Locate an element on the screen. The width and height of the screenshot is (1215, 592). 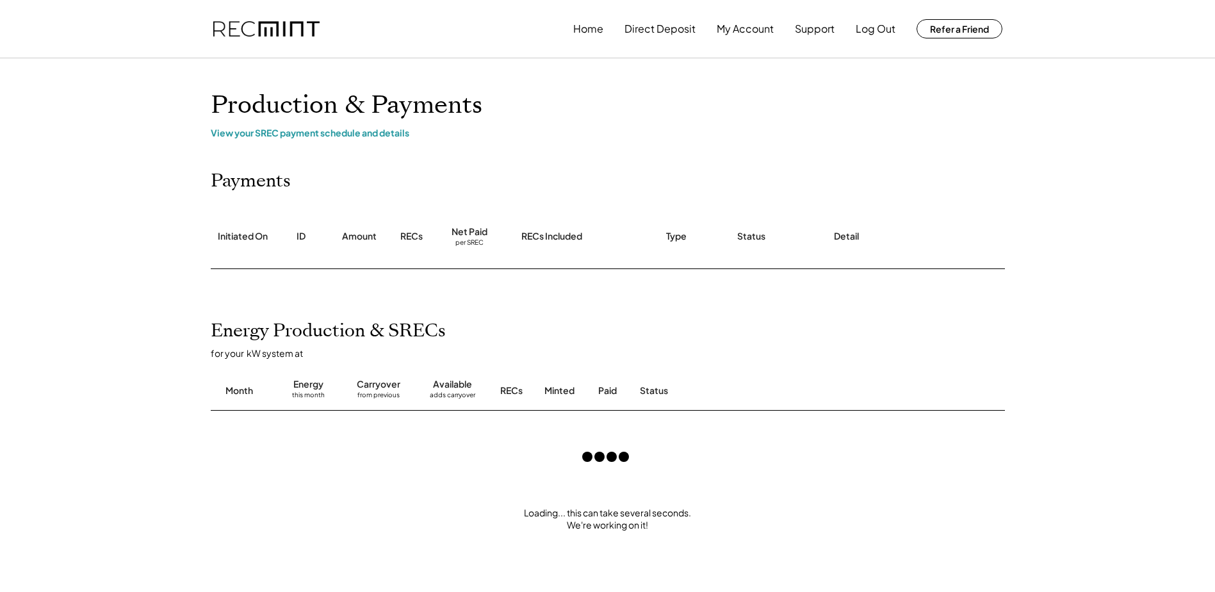
button: Log Out is located at coordinates (876, 29).